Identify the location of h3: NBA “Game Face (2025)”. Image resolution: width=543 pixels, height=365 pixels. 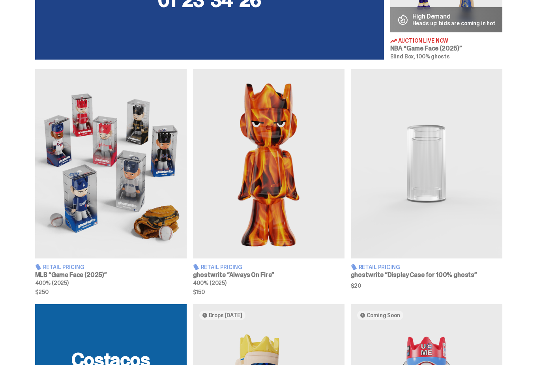
(447, 49).